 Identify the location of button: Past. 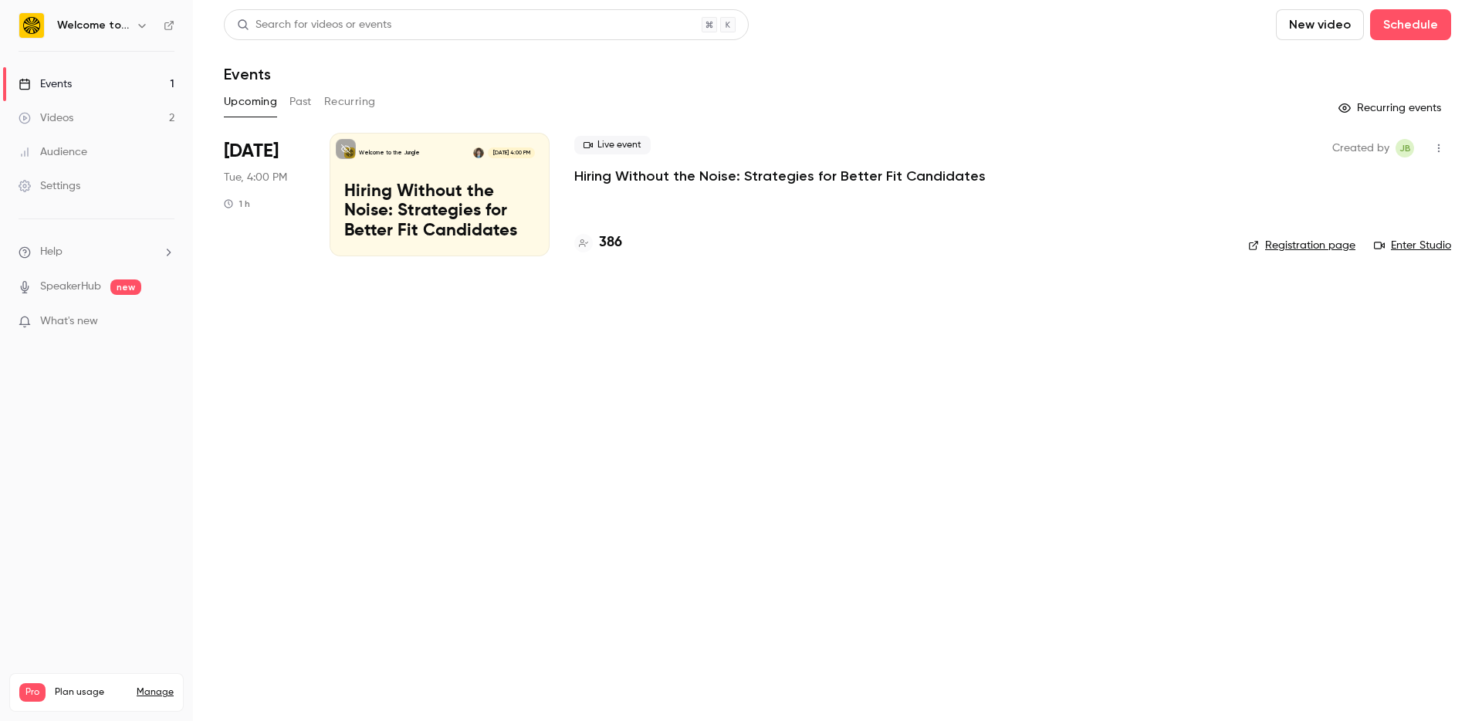
(300, 102).